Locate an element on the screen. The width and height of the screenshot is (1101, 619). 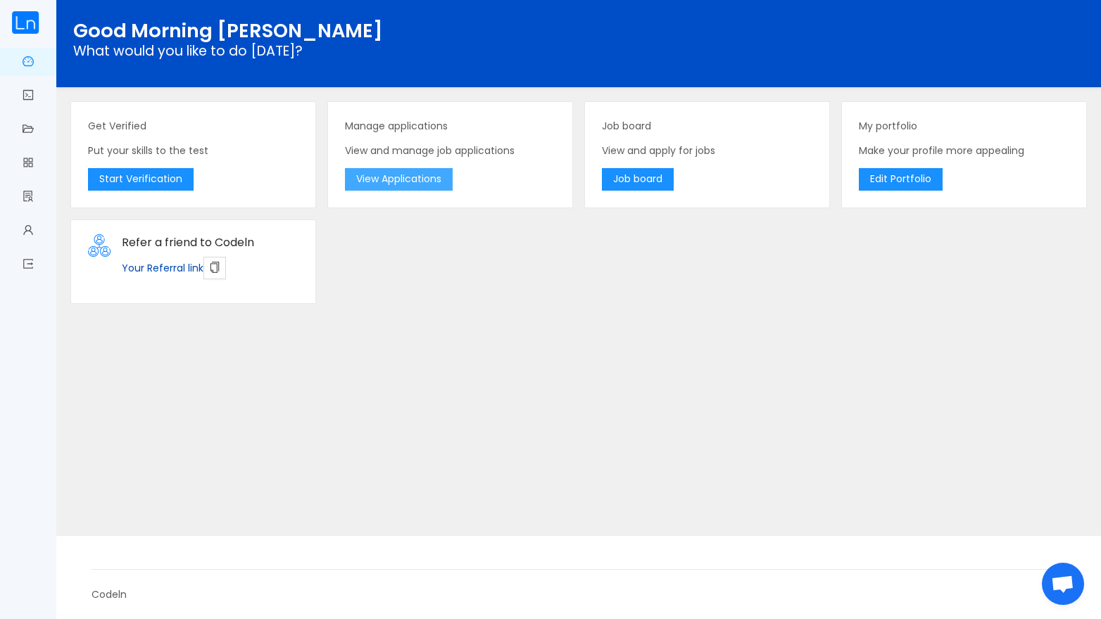
p: Get Verified is located at coordinates (193, 126).